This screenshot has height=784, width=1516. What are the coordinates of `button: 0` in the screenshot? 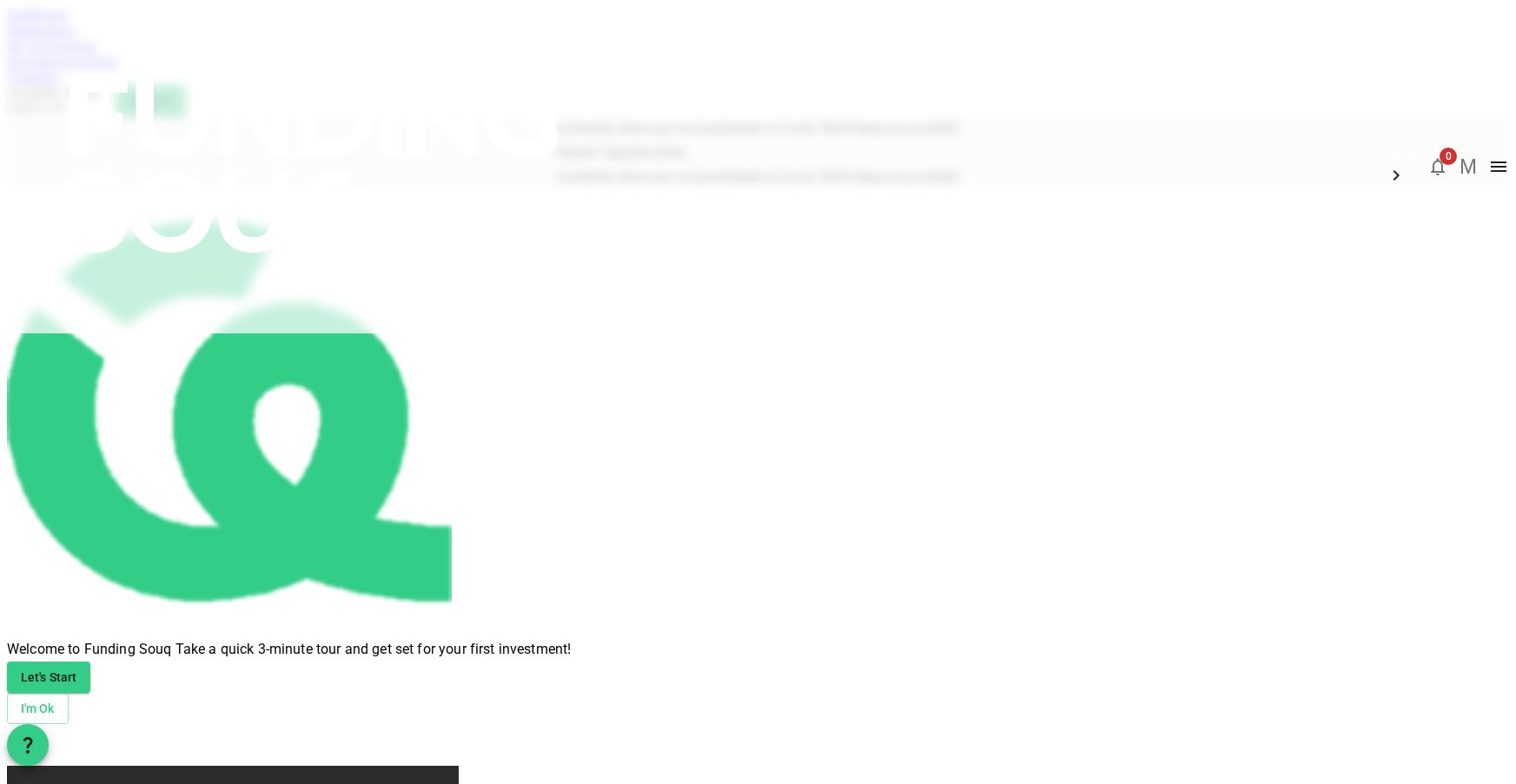 It's located at (1438, 166).